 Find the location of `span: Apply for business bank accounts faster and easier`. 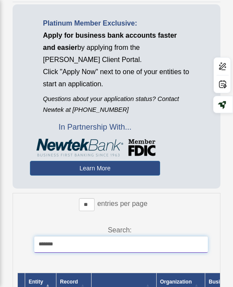

span: Apply for business bank accounts faster and easier is located at coordinates (110, 41).